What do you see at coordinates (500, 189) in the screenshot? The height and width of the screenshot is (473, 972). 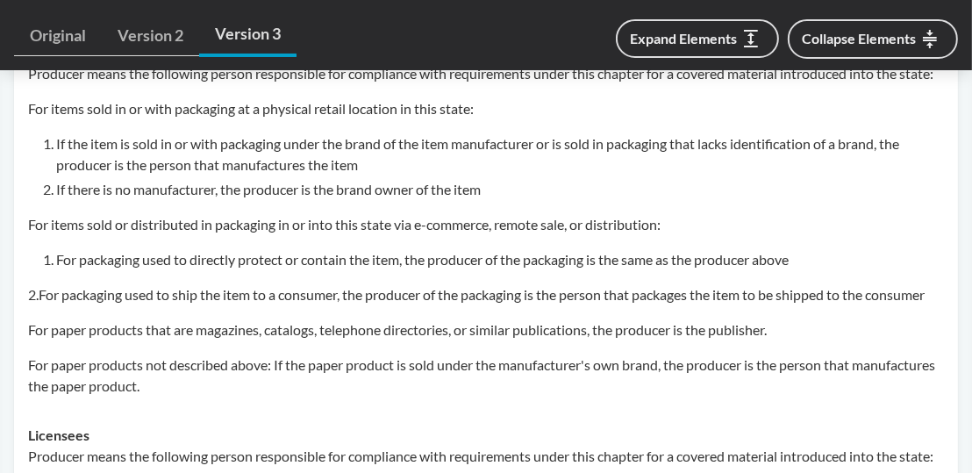 I see `li: If there is no manufacturer, the producer is the brand owner of the item` at bounding box center [500, 189].